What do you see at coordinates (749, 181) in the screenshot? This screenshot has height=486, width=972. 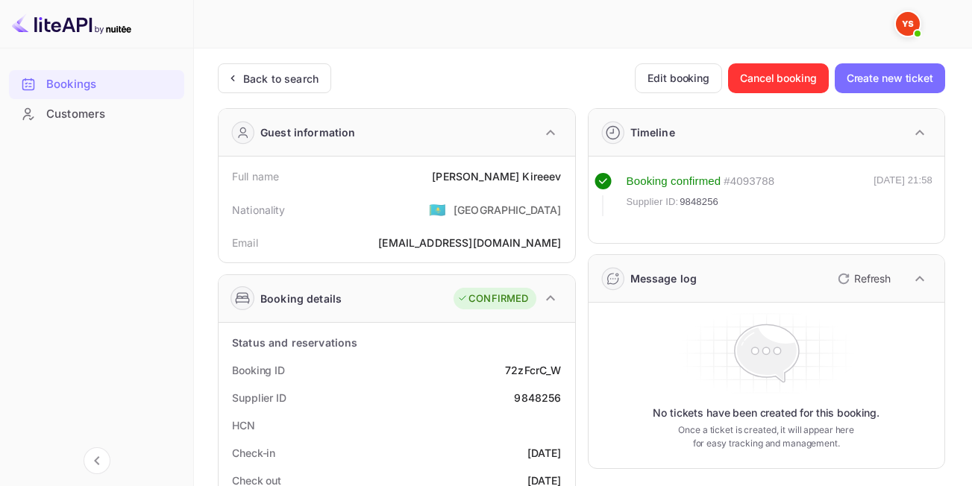 I see `div: # 4093788` at bounding box center [749, 181].